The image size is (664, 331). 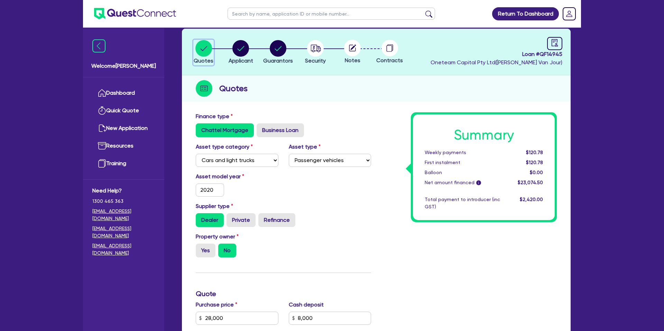 I want to click on span: Security, so click(x=315, y=61).